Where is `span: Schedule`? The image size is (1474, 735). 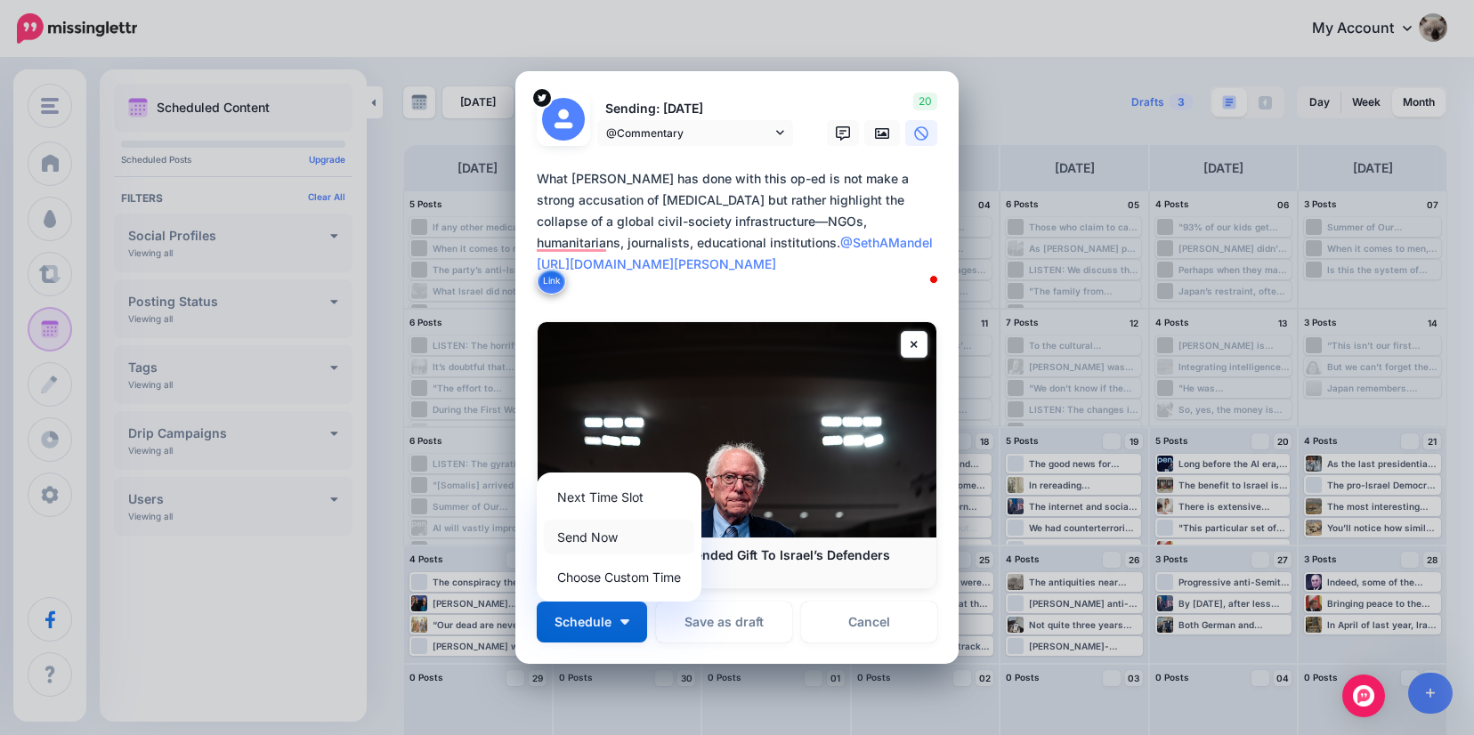 span: Schedule is located at coordinates (583, 622).